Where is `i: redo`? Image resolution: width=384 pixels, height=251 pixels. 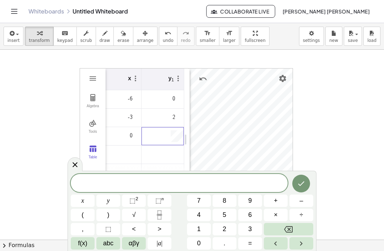
i: redo is located at coordinates (186, 33).